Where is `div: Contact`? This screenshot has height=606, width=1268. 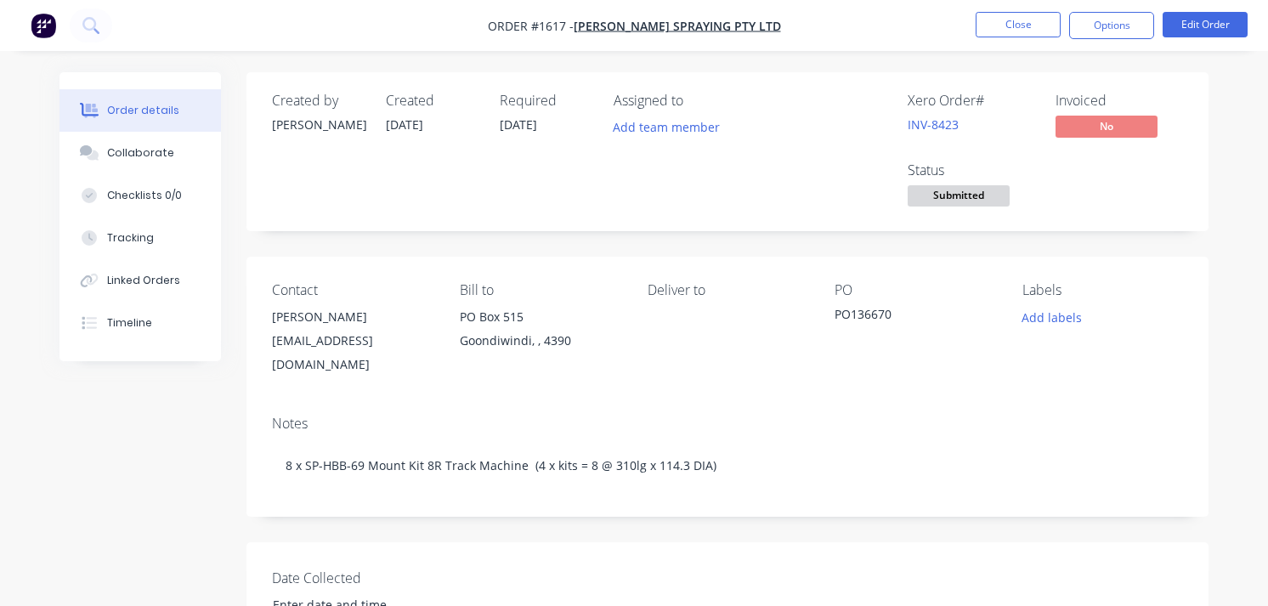
div: Contact is located at coordinates (352, 290).